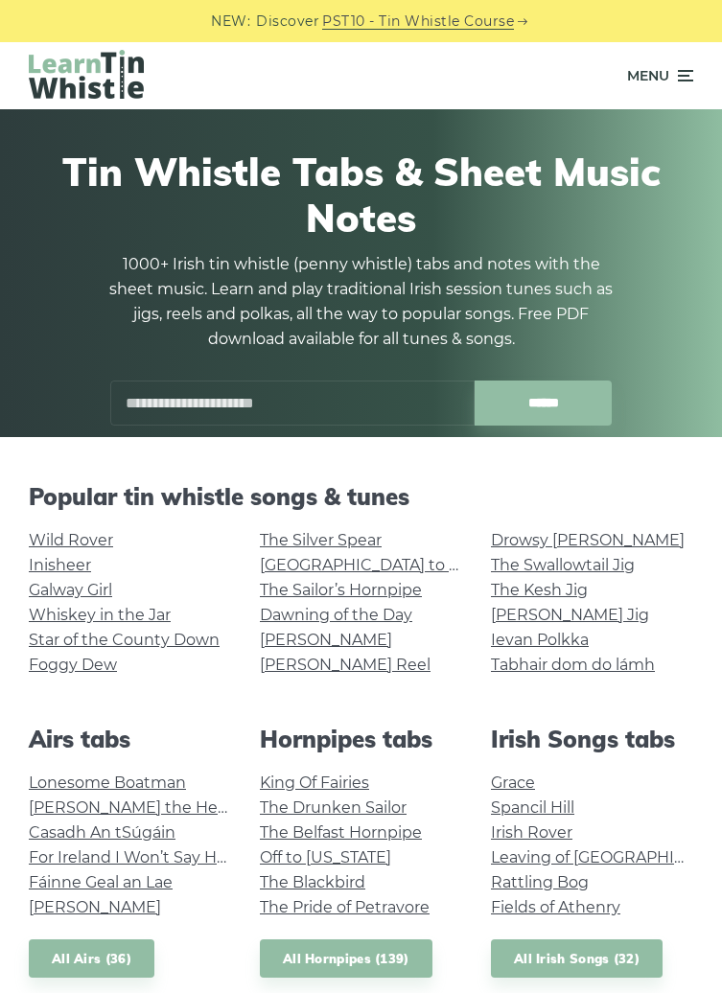 This screenshot has width=722, height=993. What do you see at coordinates (155, 857) in the screenshot?
I see `a: For Ireland I Won’t Say Her Name` at bounding box center [155, 857].